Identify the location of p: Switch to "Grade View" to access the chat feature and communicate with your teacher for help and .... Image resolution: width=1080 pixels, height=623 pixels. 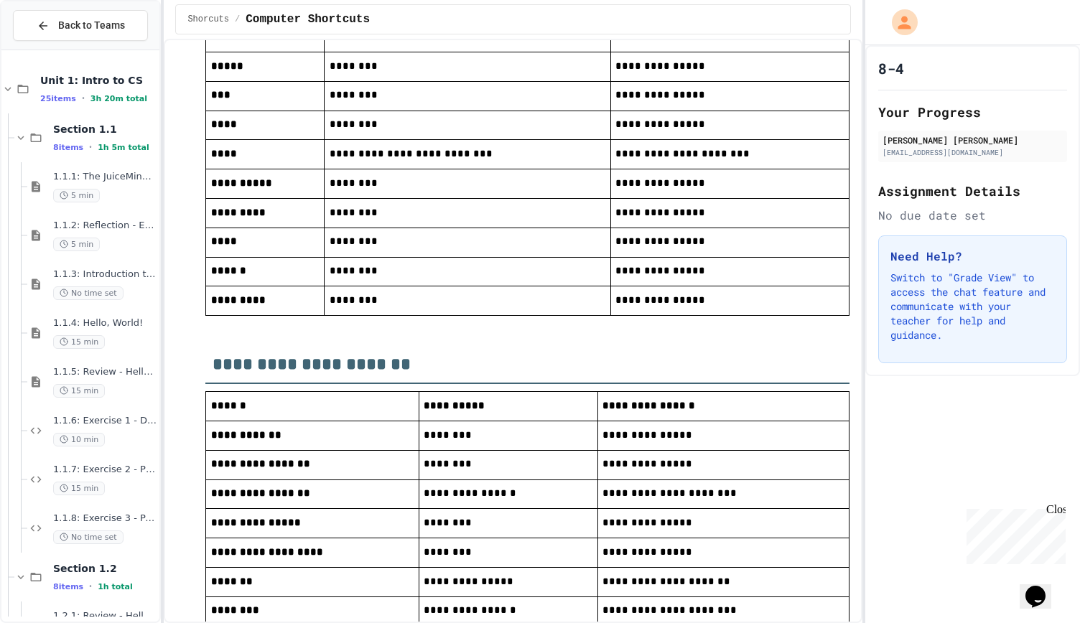
(972, 307).